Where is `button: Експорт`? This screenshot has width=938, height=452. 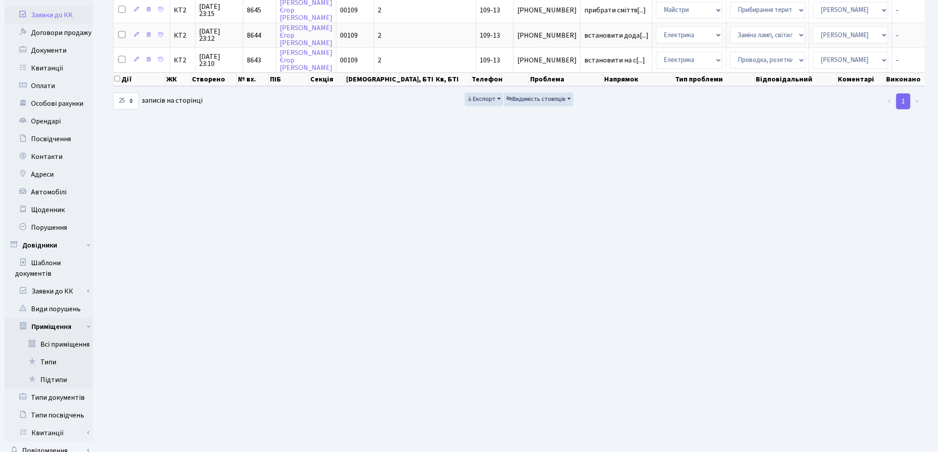 button: Експорт is located at coordinates (483, 99).